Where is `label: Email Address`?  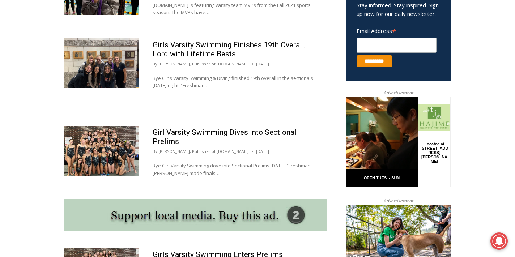 label: Email Address is located at coordinates (397, 30).